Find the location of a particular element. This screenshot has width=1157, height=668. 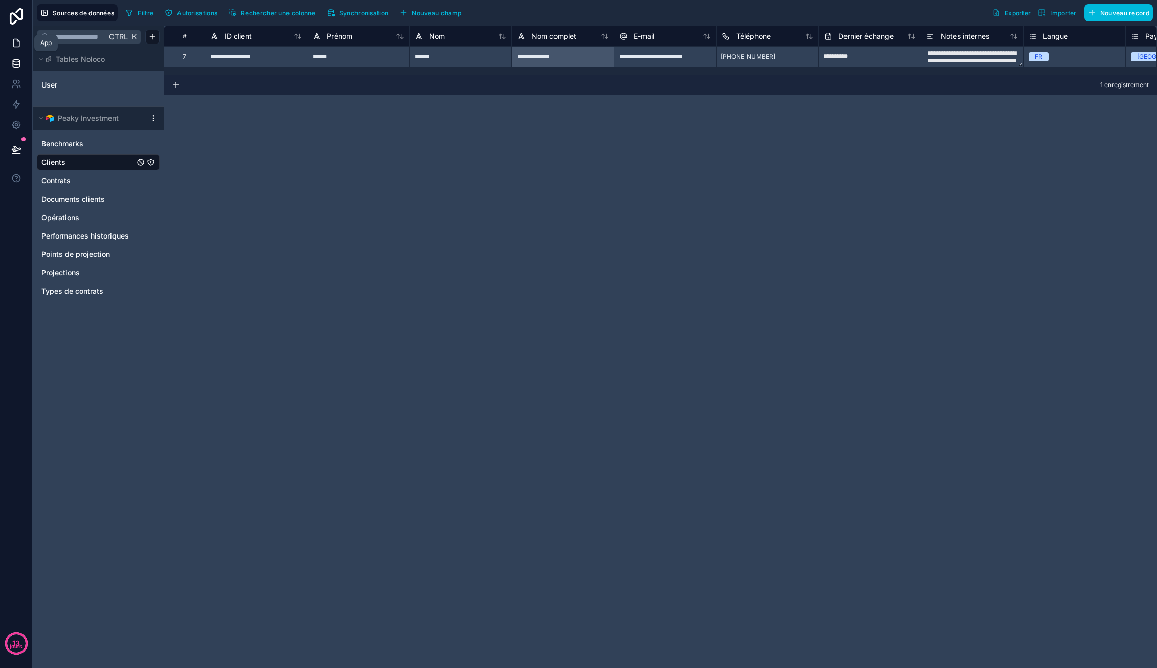

span: Performances historiques is located at coordinates (85, 236).